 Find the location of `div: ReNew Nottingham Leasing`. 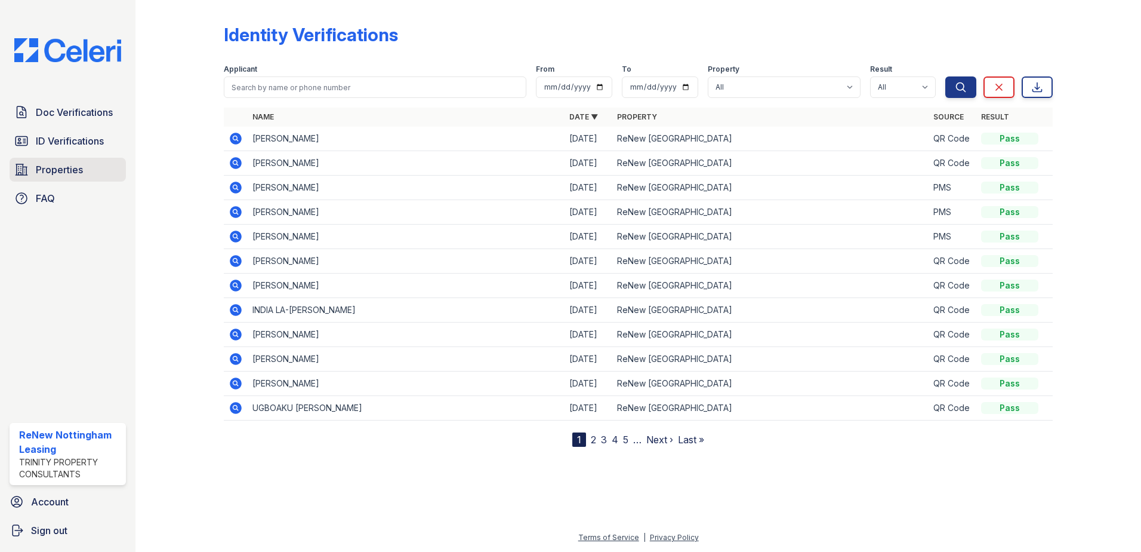

div: ReNew Nottingham Leasing is located at coordinates (70, 442).